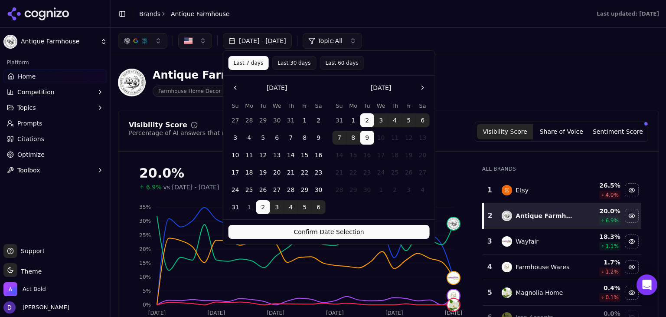 Image resolution: width=666 pixels, height=317 pixels. Describe the element at coordinates (302, 173) in the screenshot. I see `div: 20.0%` at that location.